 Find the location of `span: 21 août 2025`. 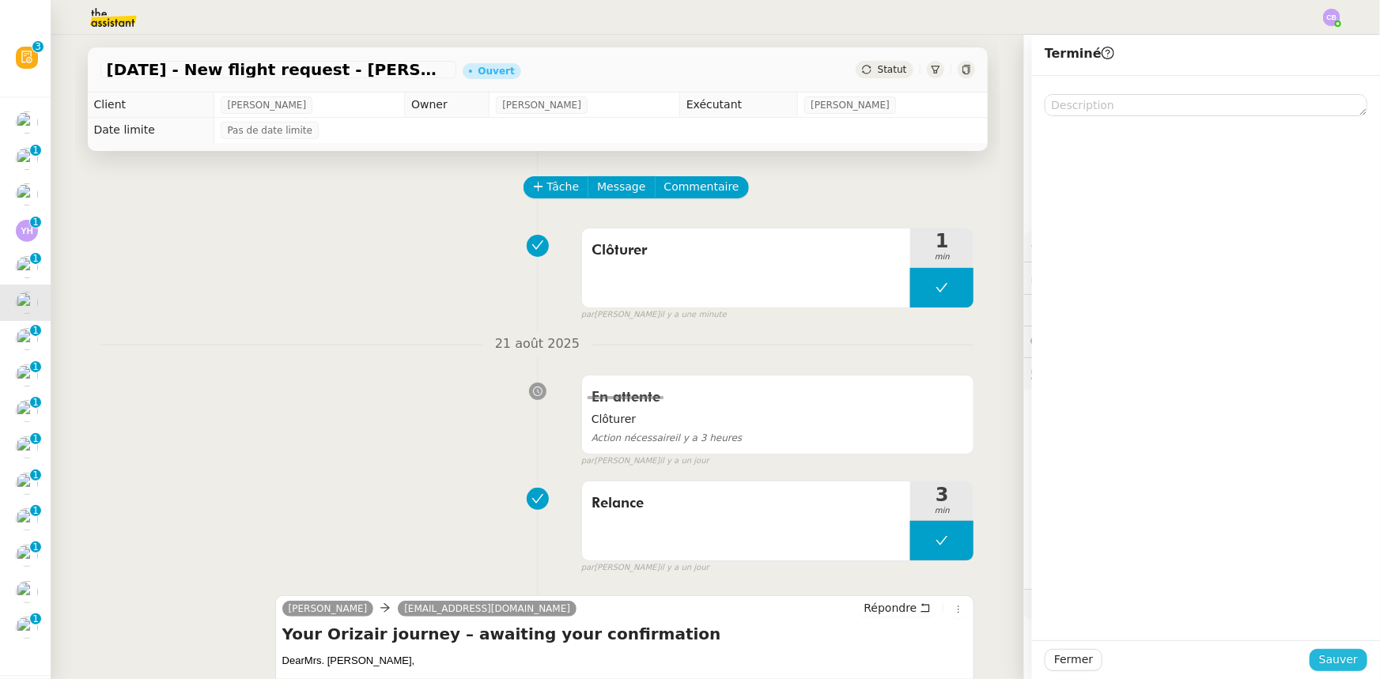

span: 21 août 2025 is located at coordinates (537, 344).